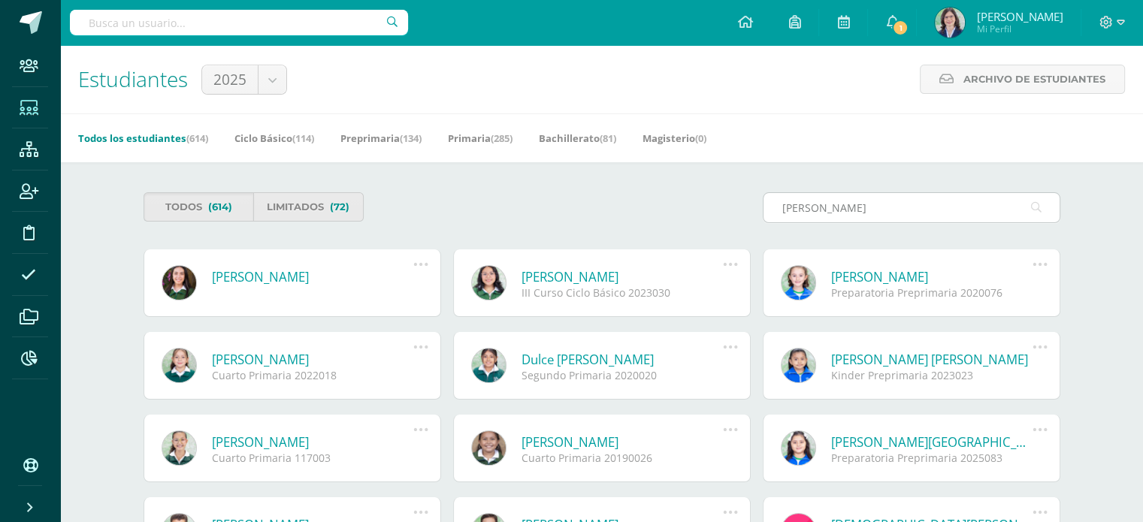  What do you see at coordinates (950, 23) in the screenshot?
I see `img: d287b3f4ec78f077569923fcdb2be007.png` at bounding box center [950, 23].